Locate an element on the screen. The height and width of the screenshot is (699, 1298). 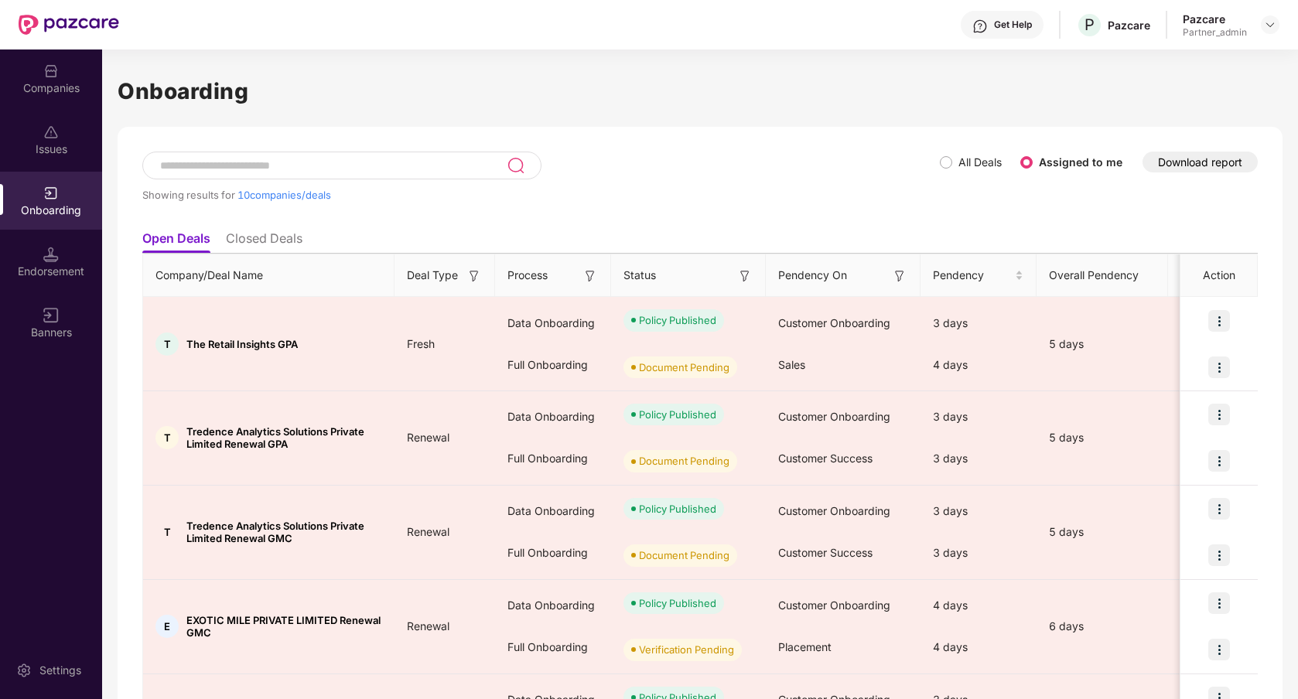
img: svg+xml;base64,PHN2ZyB3aWR0aD0iMTQuNSIgaGVpZ2h0PSIxNC41IiB2aWV3Qm94PSIwIDAgMTYgMTYiIGZpbGw9Im5vbm... is located at coordinates (51, 254).